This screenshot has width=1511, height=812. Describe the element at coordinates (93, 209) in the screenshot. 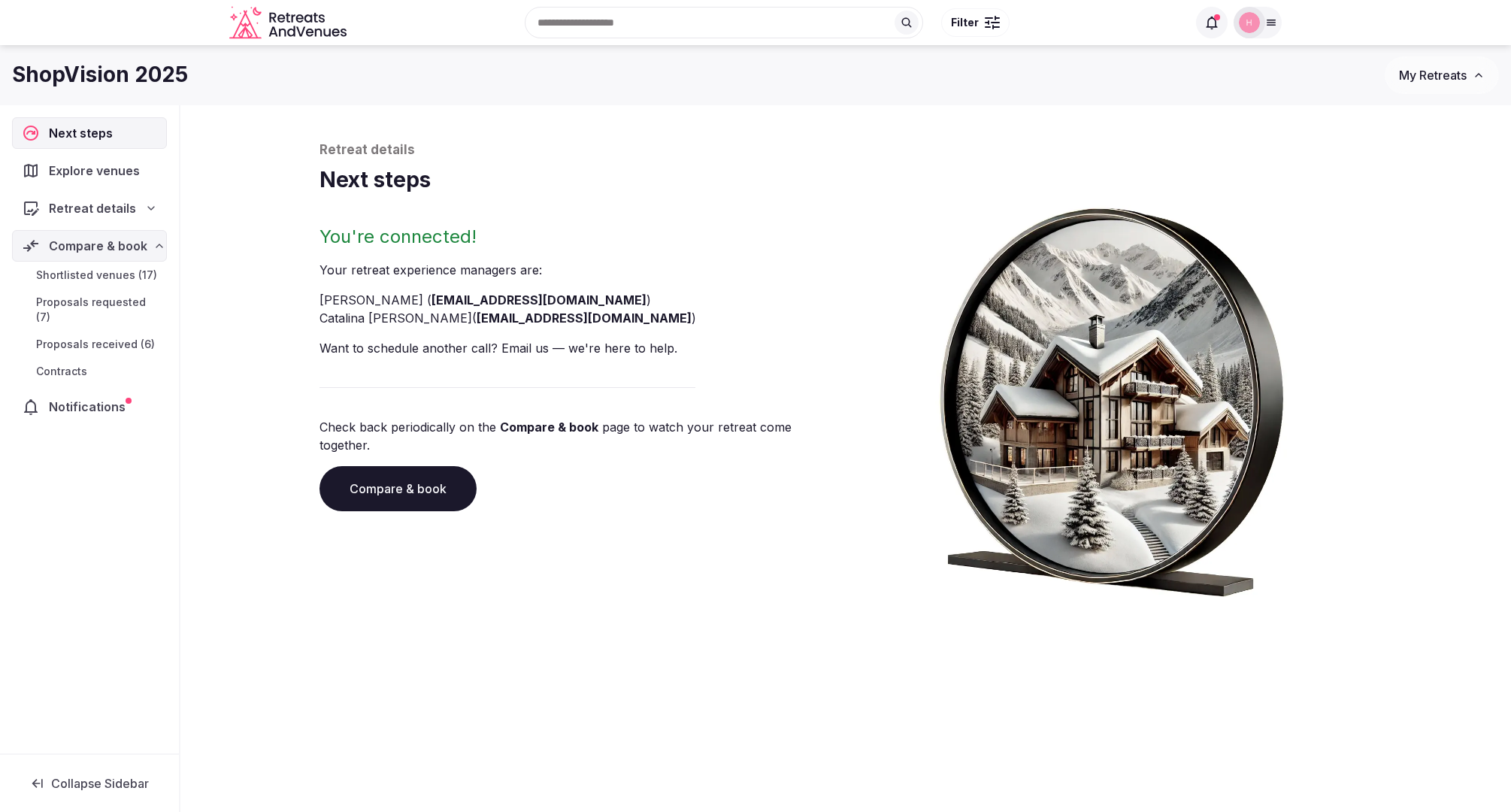

I see `span: Retreat details` at that location.